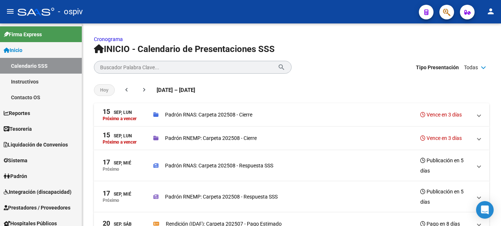 This screenshot has width=501, height=226. What do you see at coordinates (37, 208) in the screenshot?
I see `span: Prestadores / Proveedores` at bounding box center [37, 208].